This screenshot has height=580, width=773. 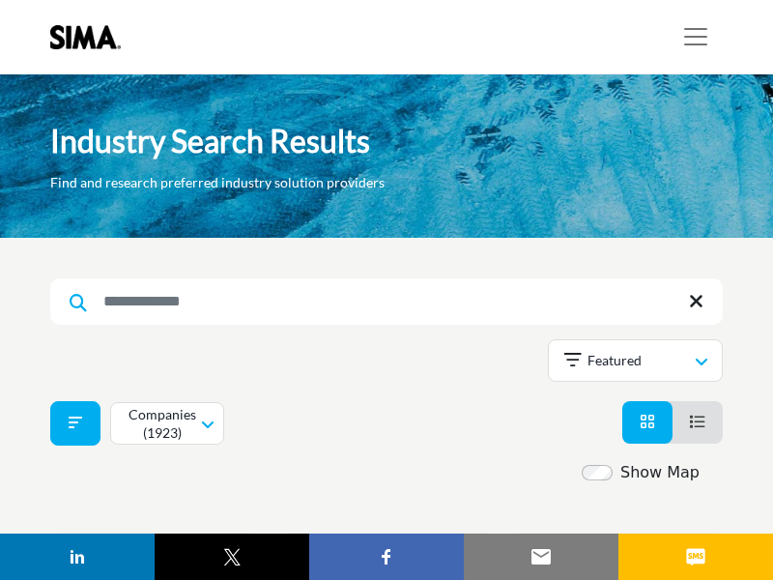 I want to click on img: linkedin sharing button, so click(x=77, y=557).